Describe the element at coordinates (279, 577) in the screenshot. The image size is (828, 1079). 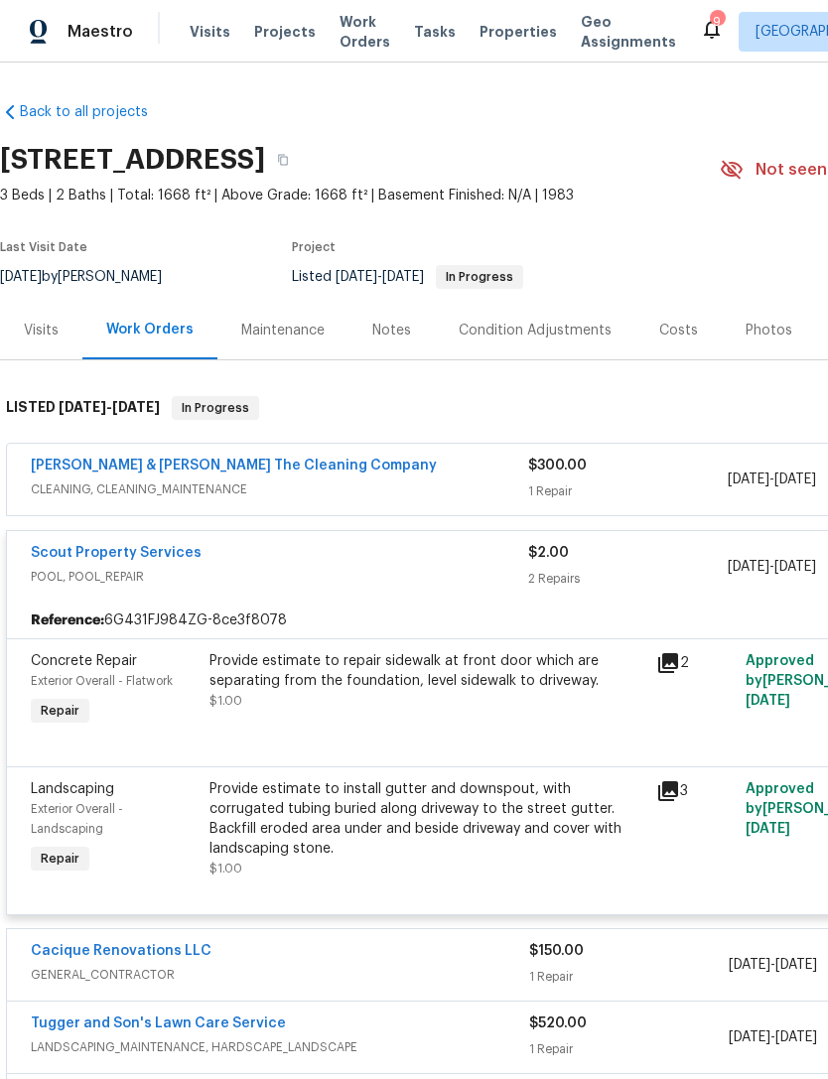
I see `span: POOL, POOL_REPAIR` at that location.